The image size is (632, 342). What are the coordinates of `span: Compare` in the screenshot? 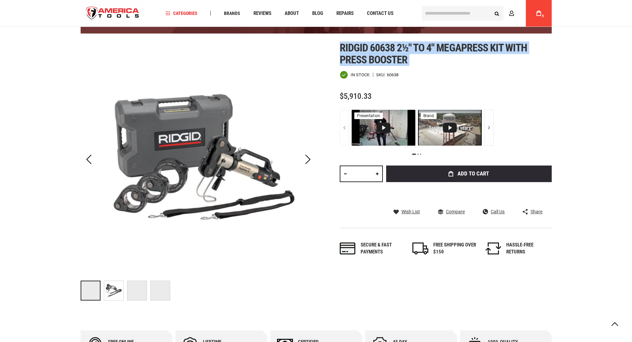 It's located at (455, 212).